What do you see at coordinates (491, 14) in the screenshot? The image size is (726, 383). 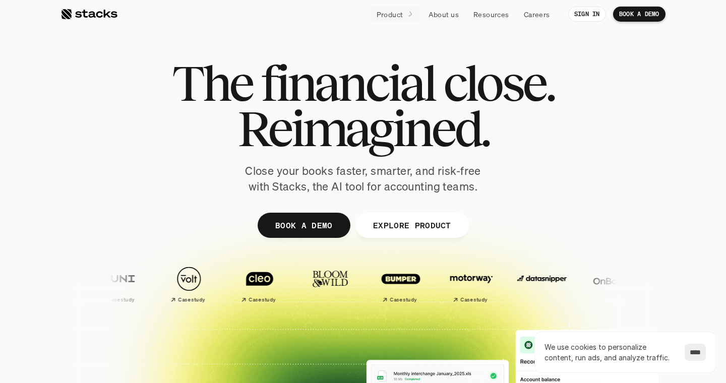 I see `p: Resources` at bounding box center [491, 14].